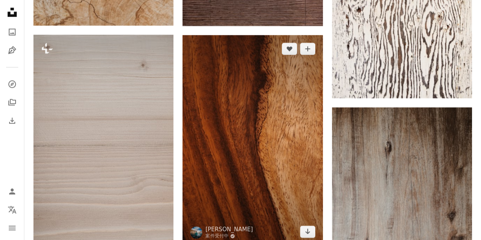 Image resolution: width=481 pixels, height=240 pixels. I want to click on a: 案件受付中, so click(229, 236).